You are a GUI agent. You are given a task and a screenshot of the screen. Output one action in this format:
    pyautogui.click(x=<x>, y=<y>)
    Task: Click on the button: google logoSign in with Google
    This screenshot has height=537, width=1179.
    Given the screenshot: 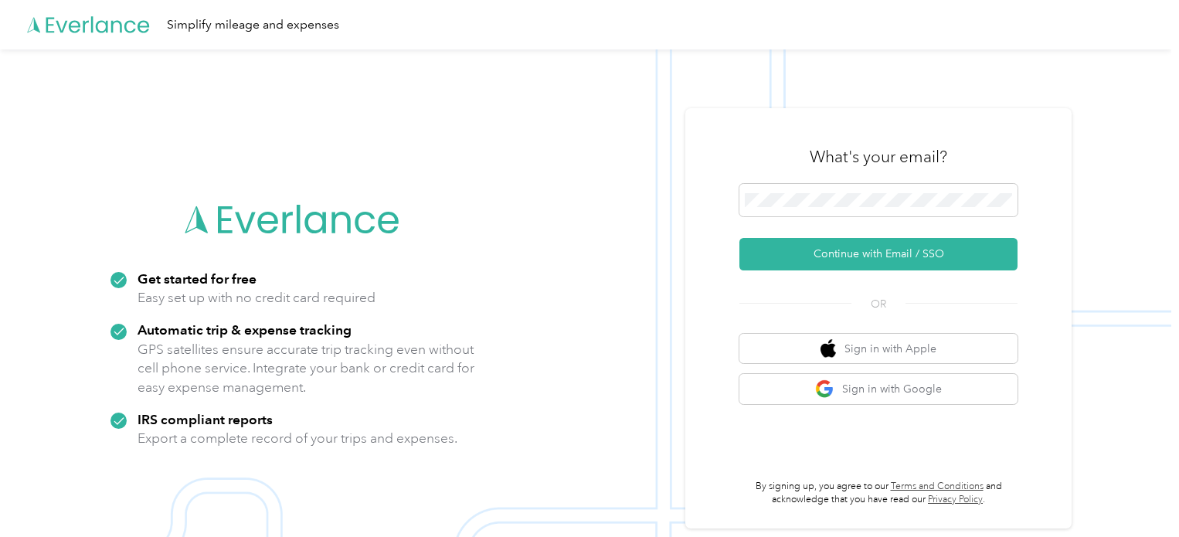 What is the action you would take?
    pyautogui.click(x=879, y=389)
    